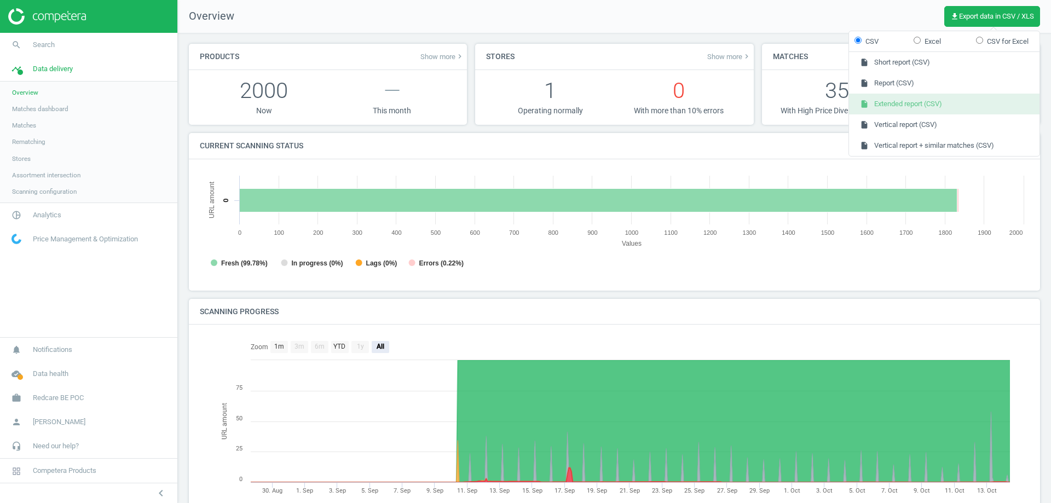  What do you see at coordinates (318, 233) in the screenshot?
I see `text: 200` at bounding box center [318, 233].